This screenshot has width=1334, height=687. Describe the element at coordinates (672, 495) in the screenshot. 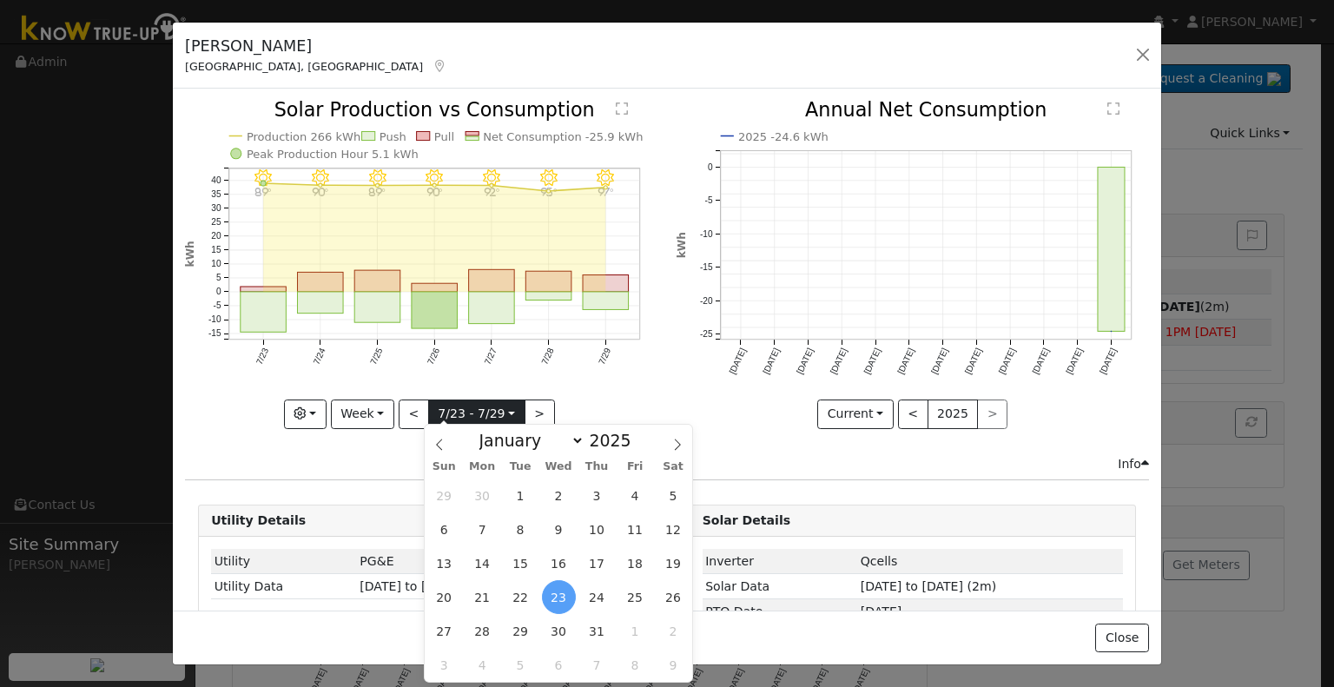

I see `span: July 5, 2025` at that location.